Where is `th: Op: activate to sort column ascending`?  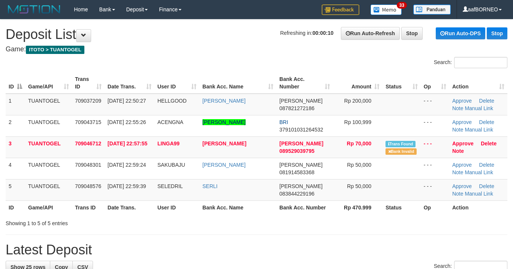 th: Op: activate to sort column ascending is located at coordinates (435, 83).